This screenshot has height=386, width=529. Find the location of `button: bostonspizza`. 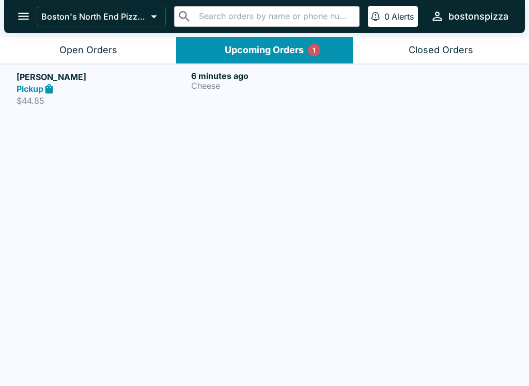

button: bostonspizza is located at coordinates (469, 16).